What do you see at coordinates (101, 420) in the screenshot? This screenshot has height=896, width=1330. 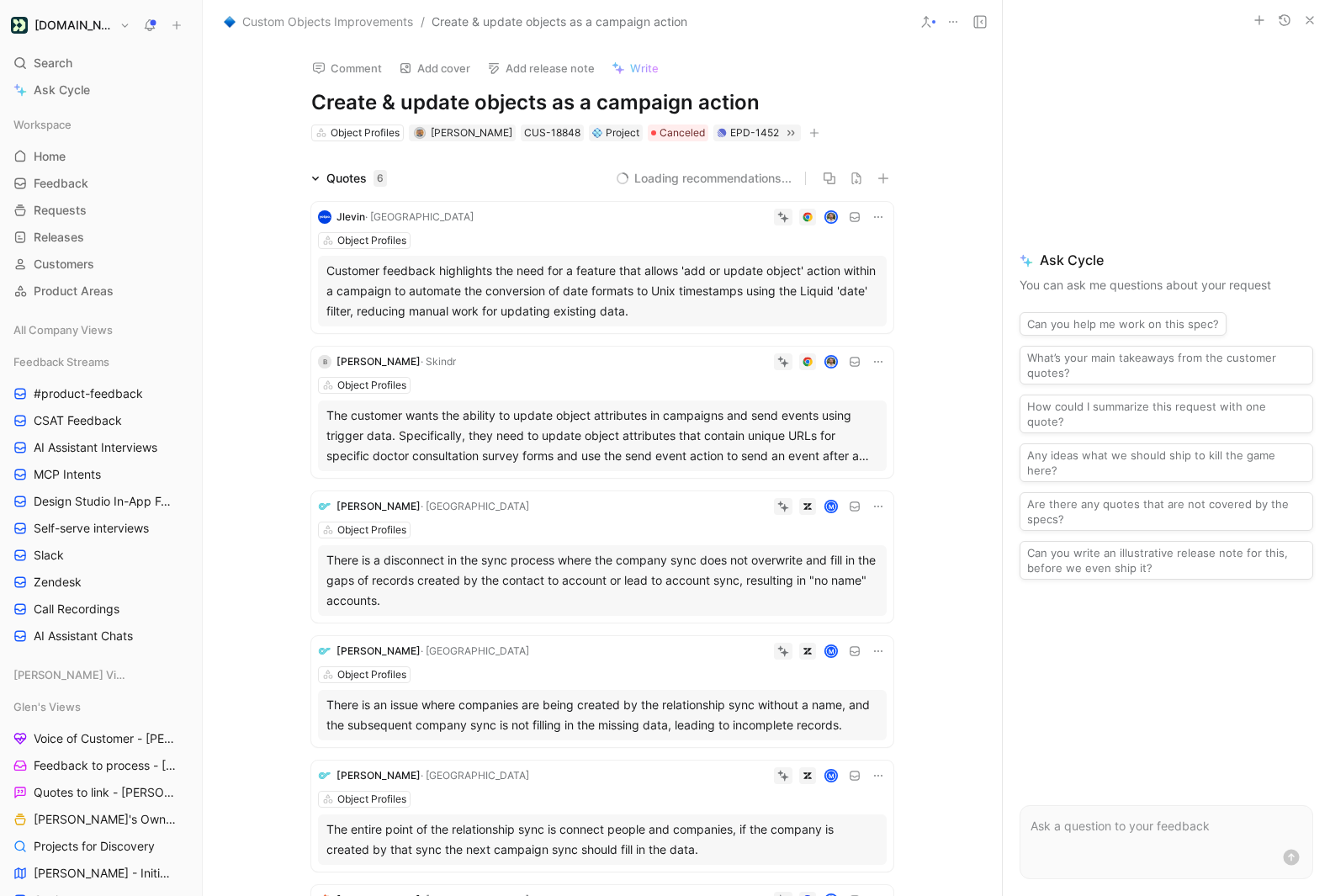 I see `a: CSAT Feedback` at bounding box center [101, 420].